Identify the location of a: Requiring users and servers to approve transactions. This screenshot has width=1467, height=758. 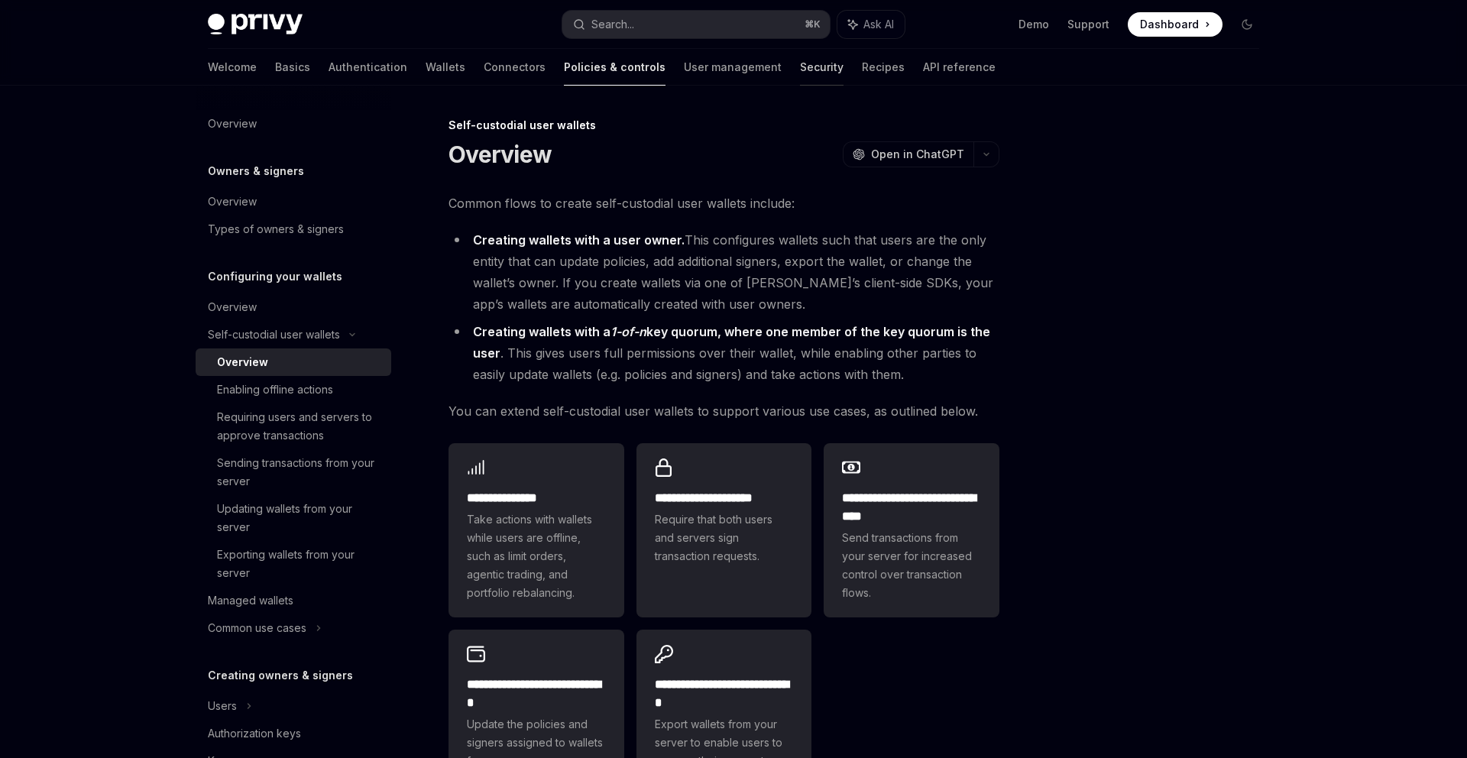
(293, 426).